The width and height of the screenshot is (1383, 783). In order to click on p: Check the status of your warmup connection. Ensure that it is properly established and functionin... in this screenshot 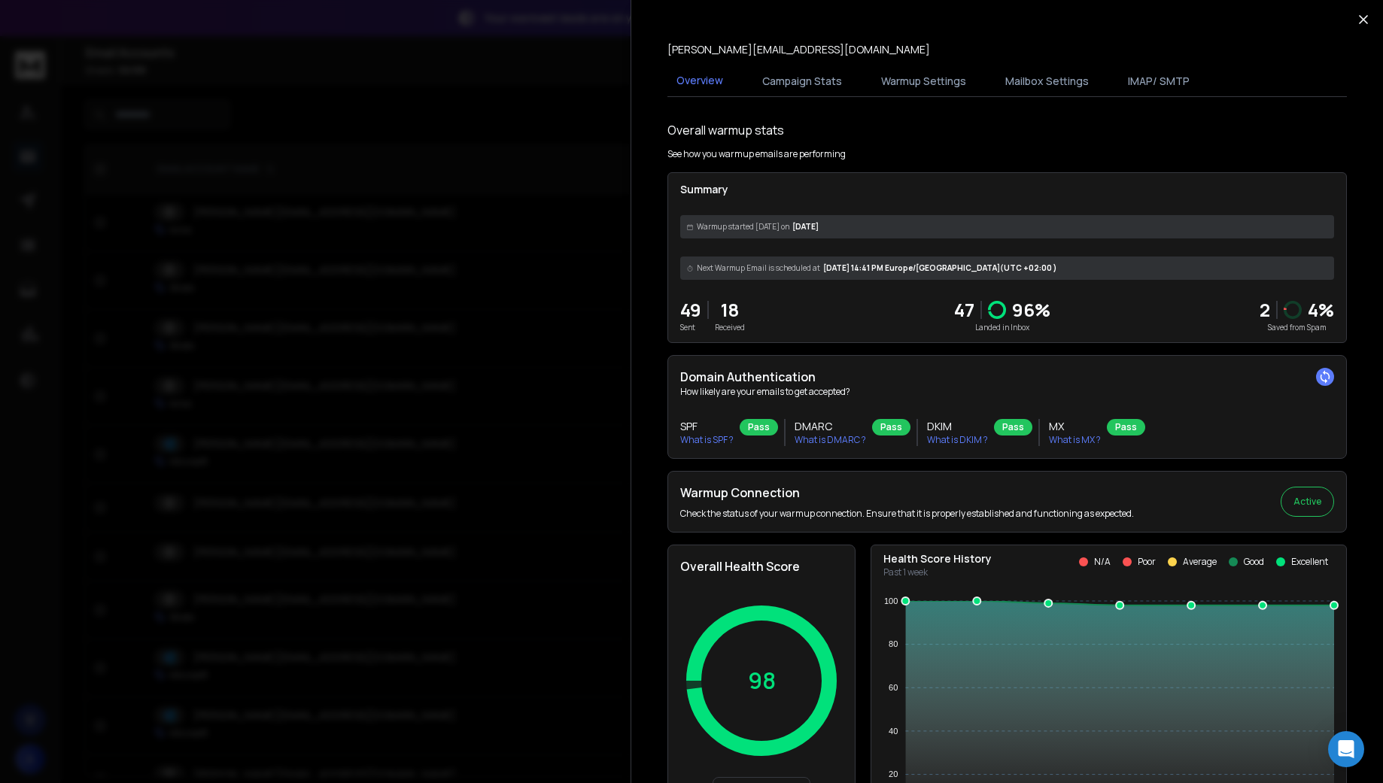, I will do `click(907, 514)`.